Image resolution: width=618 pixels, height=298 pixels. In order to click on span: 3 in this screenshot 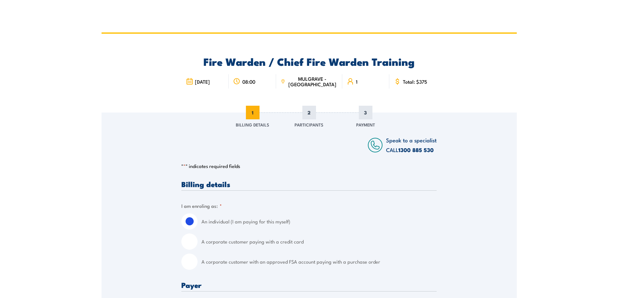, I will do `click(366, 113)`.